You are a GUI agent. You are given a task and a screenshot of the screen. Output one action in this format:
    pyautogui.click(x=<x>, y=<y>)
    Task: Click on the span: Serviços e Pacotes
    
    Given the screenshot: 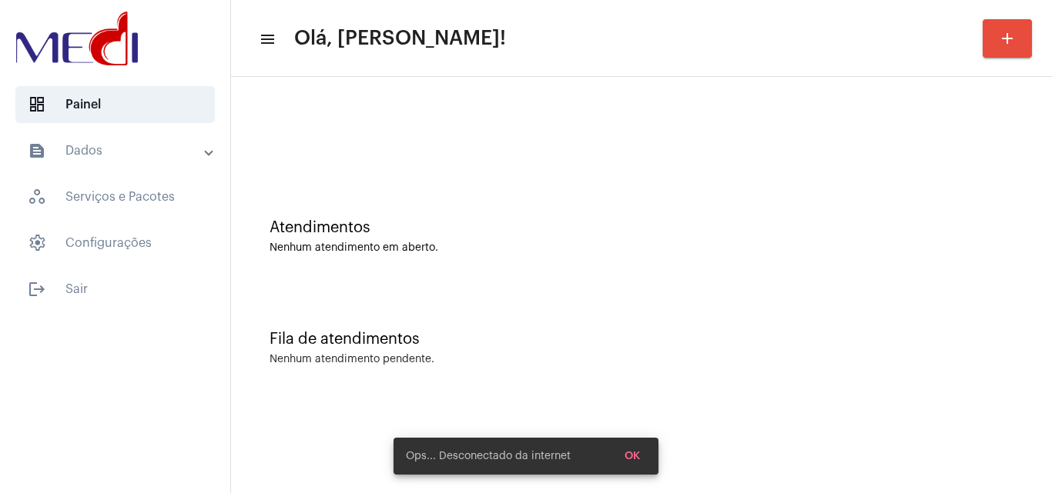 What is the action you would take?
    pyautogui.click(x=115, y=197)
    